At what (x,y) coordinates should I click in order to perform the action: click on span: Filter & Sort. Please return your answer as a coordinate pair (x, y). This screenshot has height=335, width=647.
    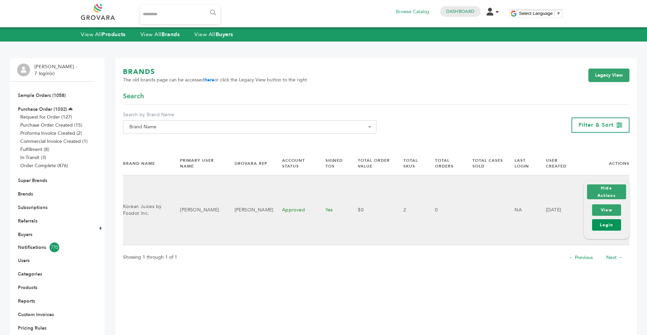
    Looking at the image, I should click on (597, 125).